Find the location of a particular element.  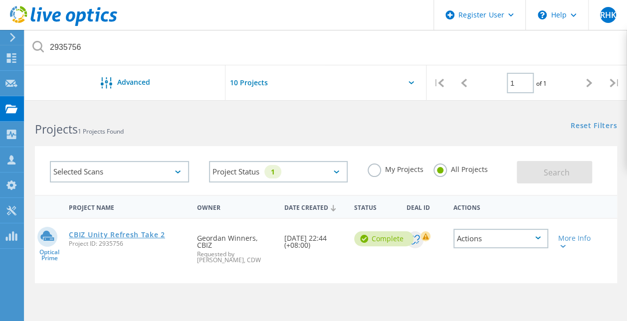

label: All Projects is located at coordinates (461, 168).